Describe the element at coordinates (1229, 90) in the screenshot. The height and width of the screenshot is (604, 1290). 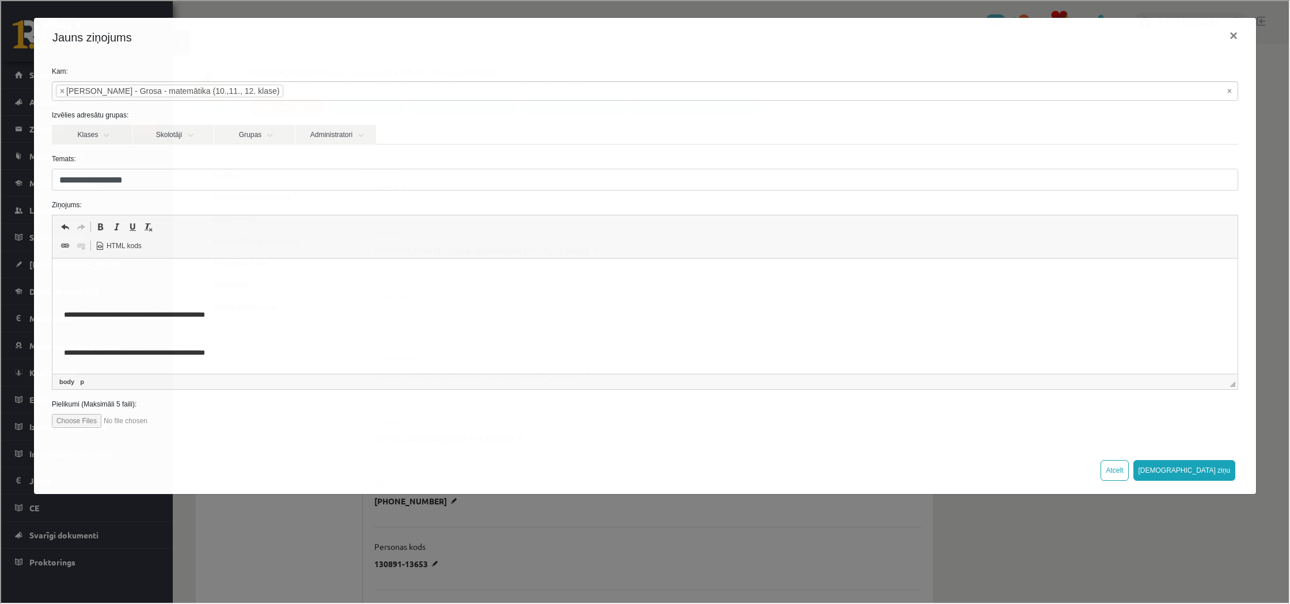
I see `span: Noņemt visus vienumus` at that location.